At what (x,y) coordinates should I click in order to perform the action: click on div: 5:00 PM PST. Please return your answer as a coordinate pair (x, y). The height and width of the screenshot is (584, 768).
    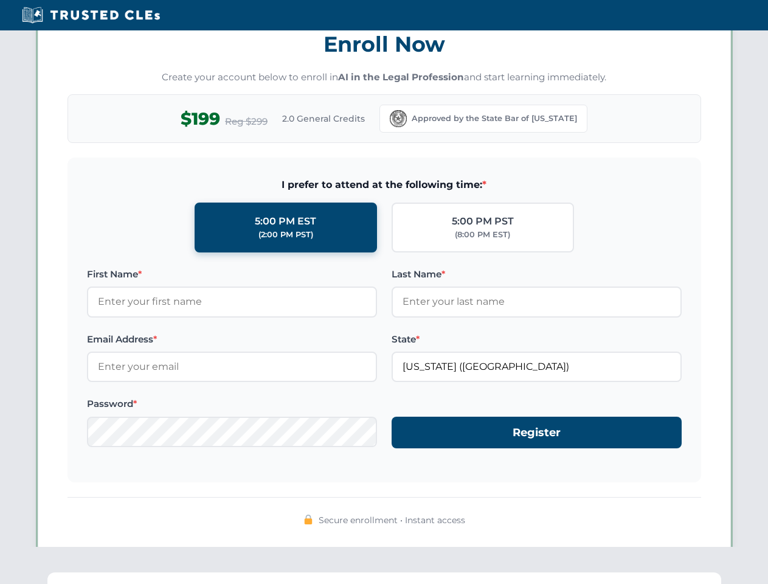
    Looking at the image, I should click on (483, 221).